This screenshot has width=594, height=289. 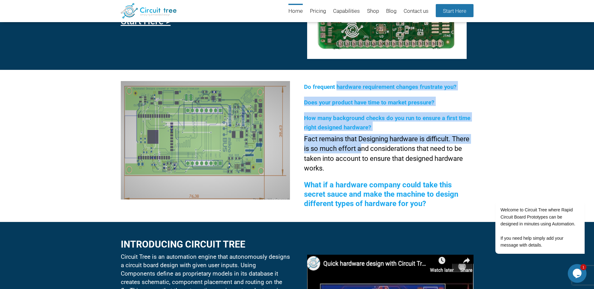 What do you see at coordinates (387, 123) in the screenshot?
I see `span: How many background checks do you run to ensure a first time right designed hardware?` at bounding box center [387, 123].